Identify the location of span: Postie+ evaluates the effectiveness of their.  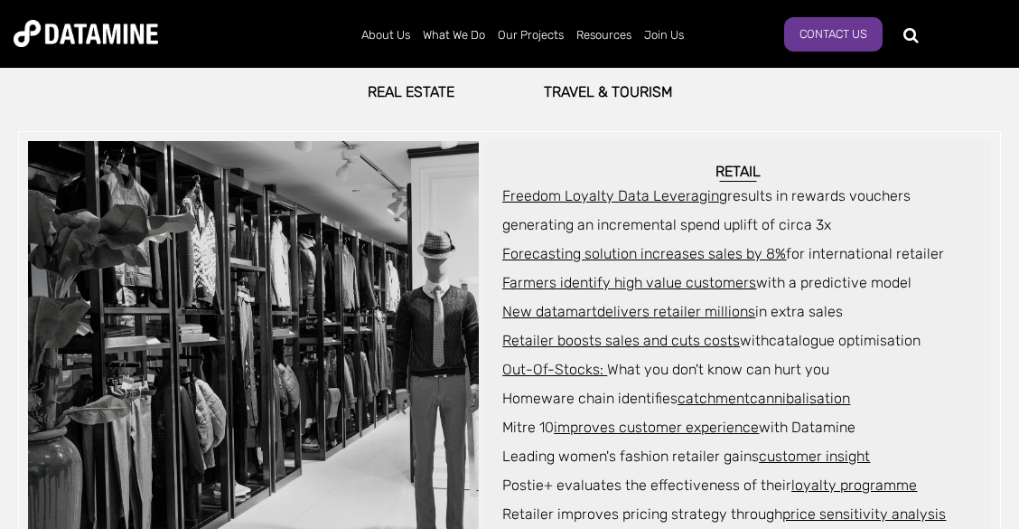
(709, 484).